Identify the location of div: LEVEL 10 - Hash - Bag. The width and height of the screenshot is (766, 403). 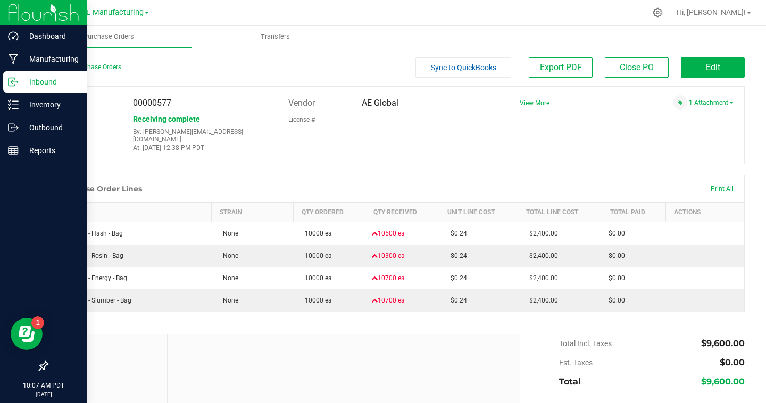
(130, 234).